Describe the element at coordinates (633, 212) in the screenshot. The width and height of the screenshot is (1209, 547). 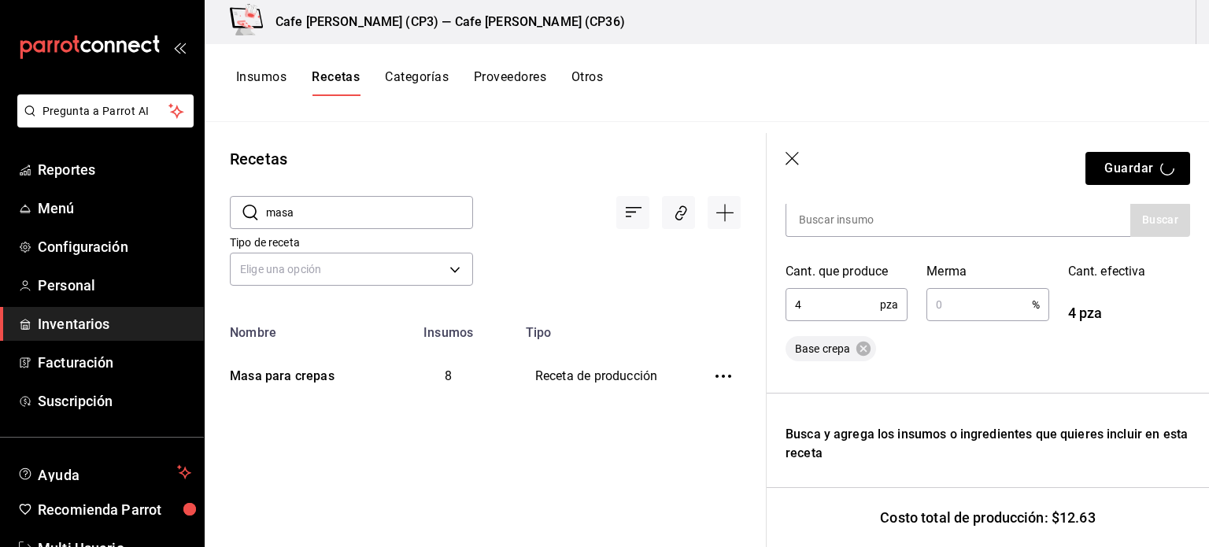
I see `div: Ordenar por` at that location.